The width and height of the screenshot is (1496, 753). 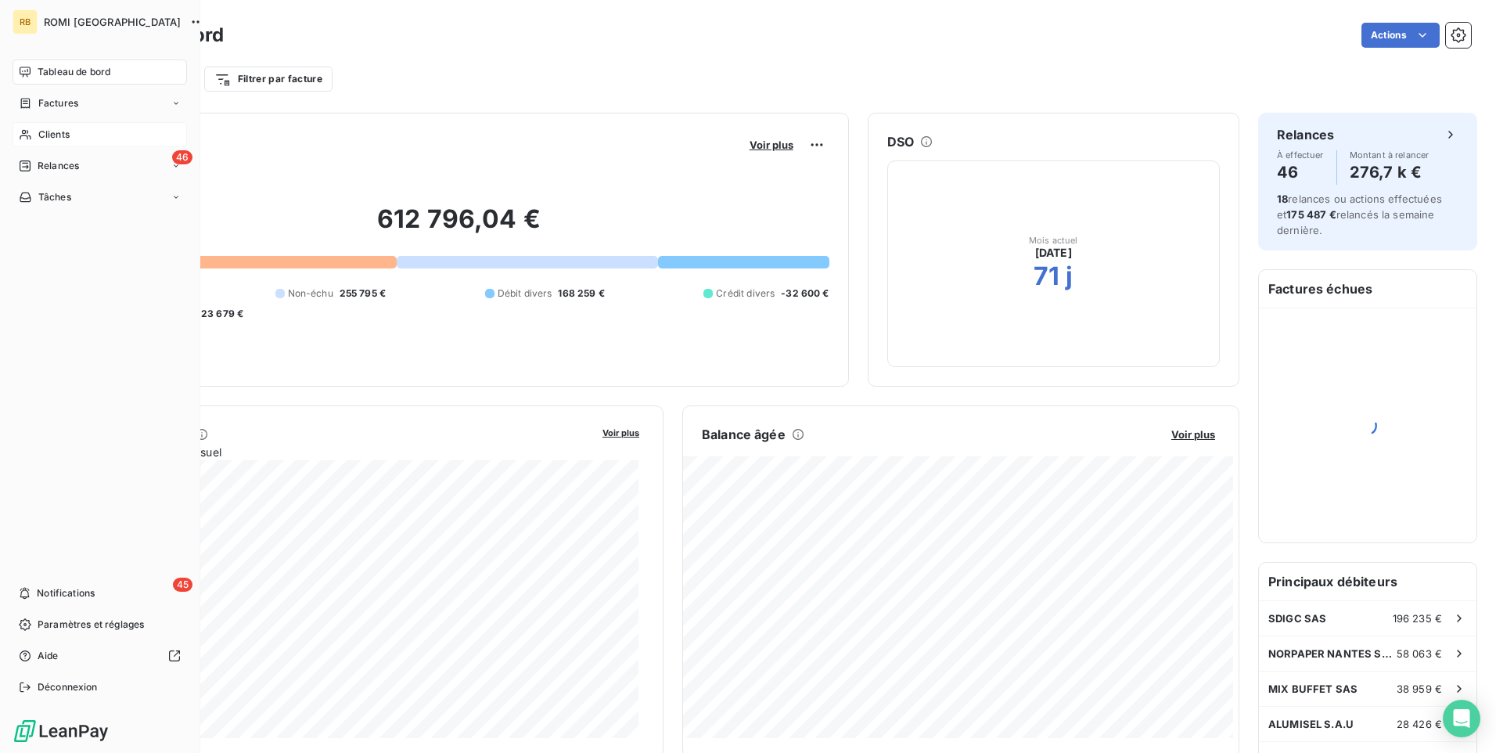 I want to click on span: Tâches, so click(x=55, y=197).